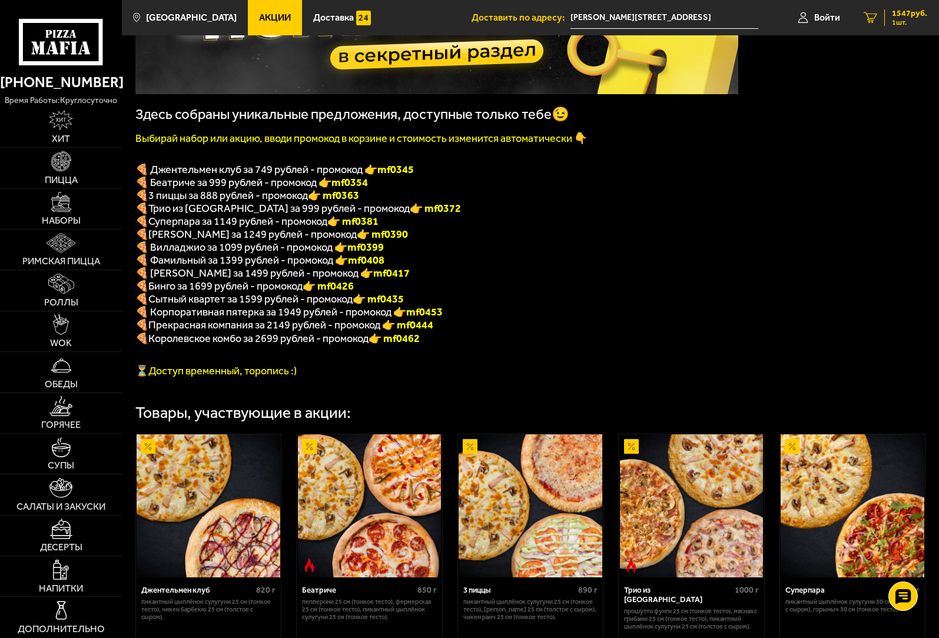 The height and width of the screenshot is (638, 939). I want to click on img: 15daf4d41897b9f0e9f617042186c801.svg, so click(363, 18).